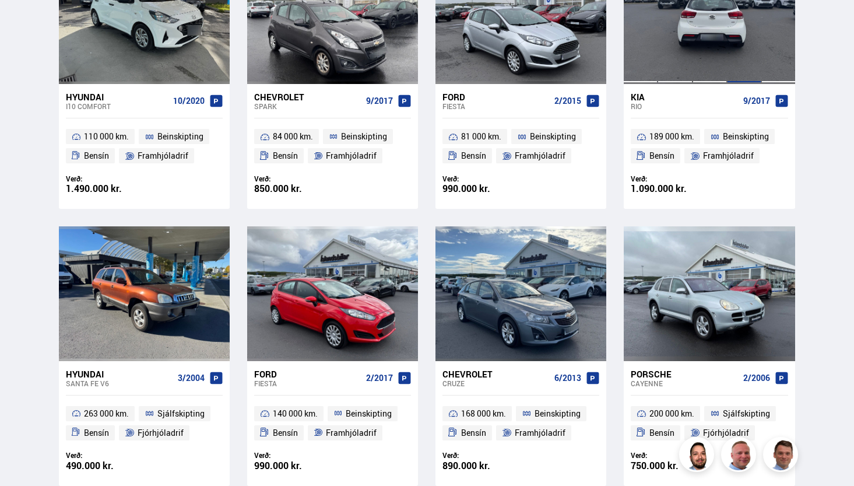  Describe the element at coordinates (483, 413) in the screenshot. I see `span: 168 000 km.` at that location.